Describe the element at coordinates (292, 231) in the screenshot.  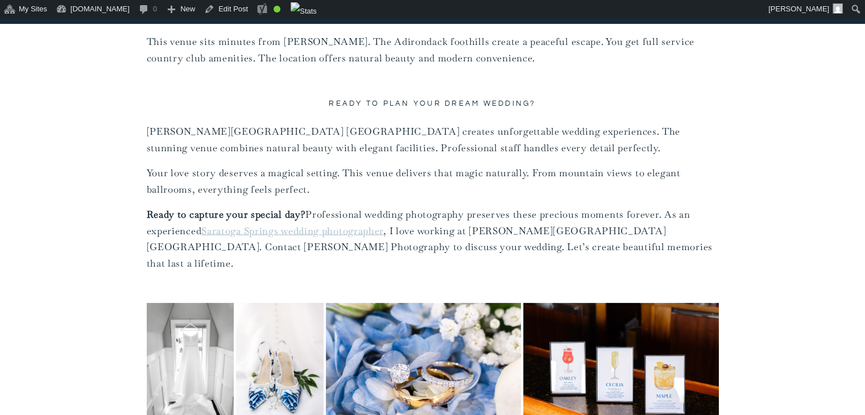
I see `a: Saratoga Springs wedding photographer` at that location.